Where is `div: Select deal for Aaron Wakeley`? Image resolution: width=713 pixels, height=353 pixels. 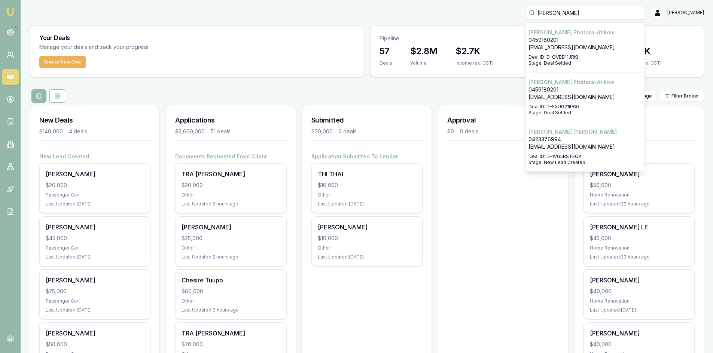
div: Select deal for Aaron Wakeley is located at coordinates (585, 147).